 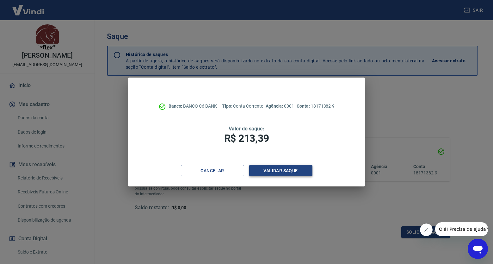 I want to click on button: Validar saque, so click(x=281, y=170).